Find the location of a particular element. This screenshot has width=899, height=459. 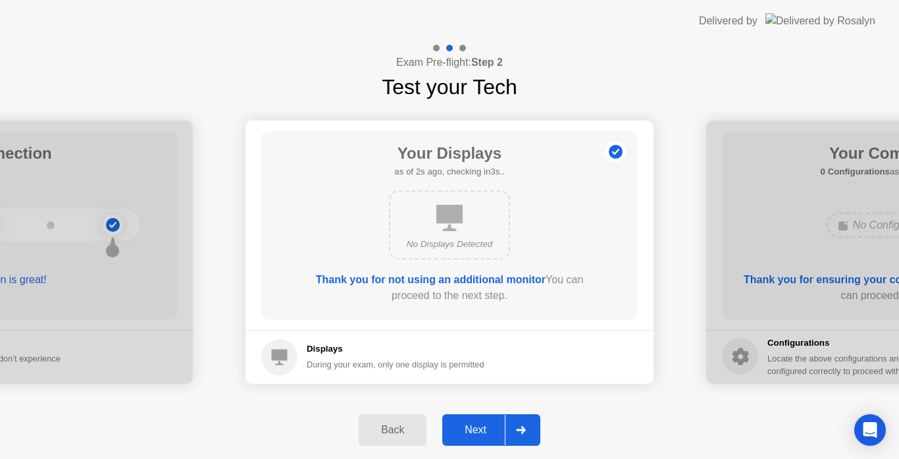

div: During your exam, only one display is permitted is located at coordinates (396, 364).